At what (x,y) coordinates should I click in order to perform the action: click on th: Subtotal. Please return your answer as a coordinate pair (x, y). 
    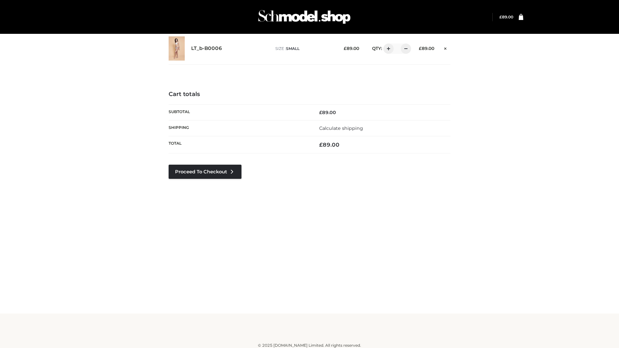
    Looking at the image, I should click on (239, 112).